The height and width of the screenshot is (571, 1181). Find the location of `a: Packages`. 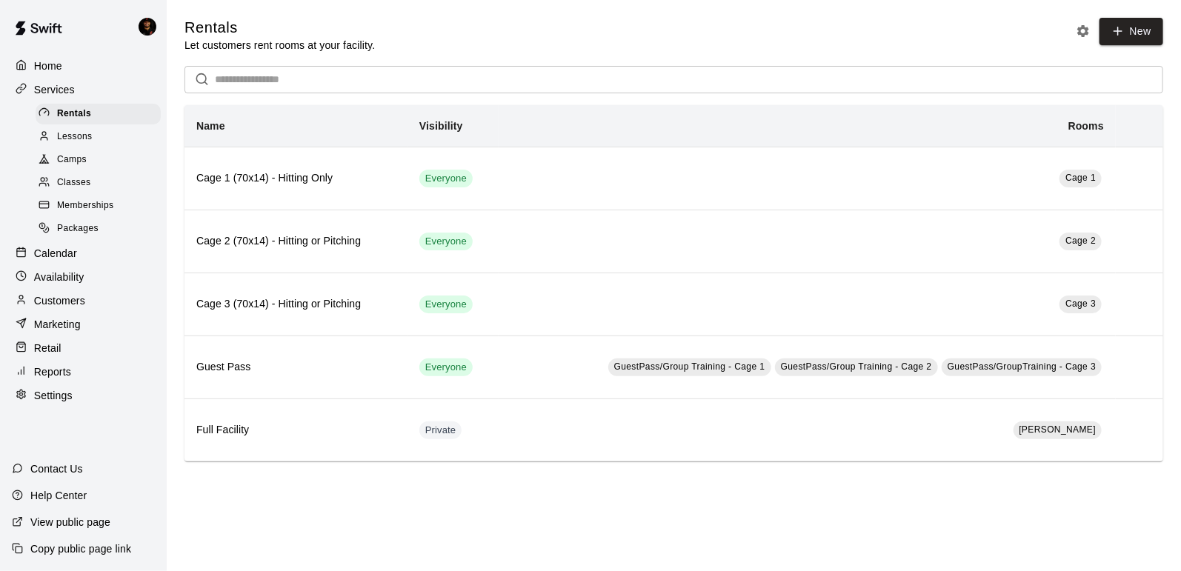

a: Packages is located at coordinates (101, 229).